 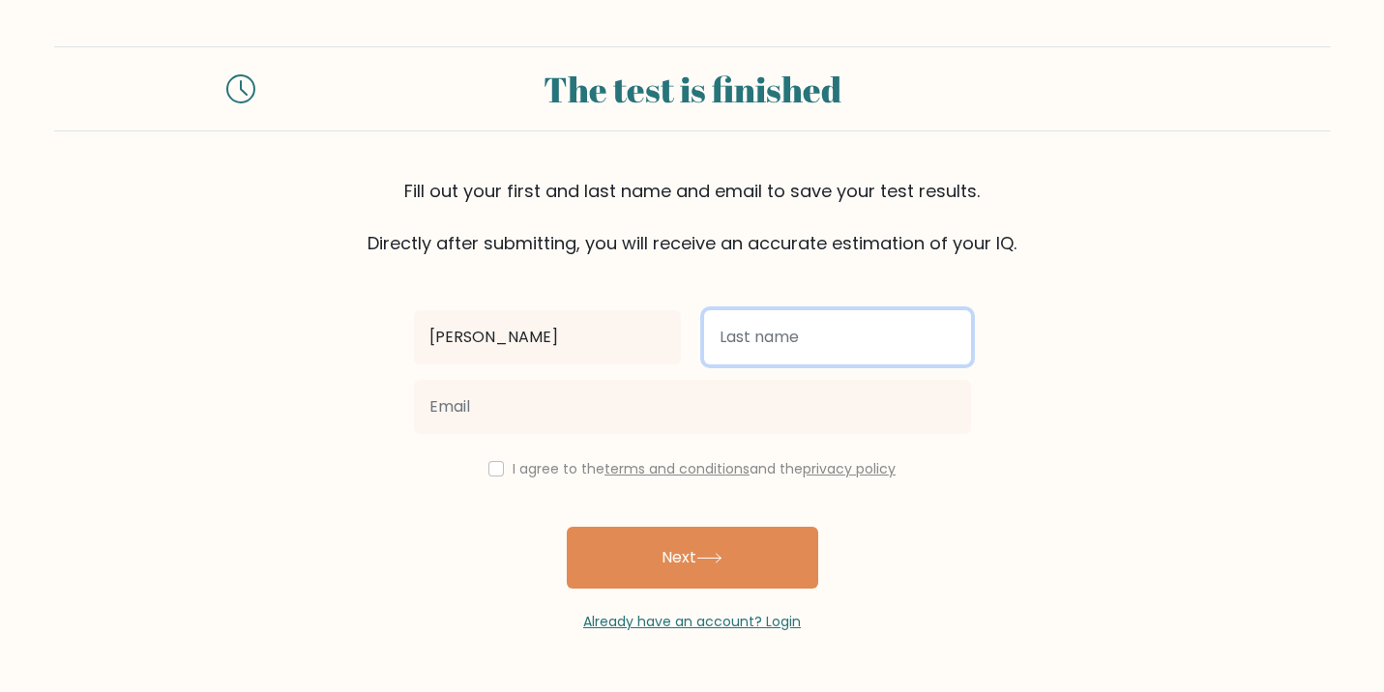 I want to click on button: Next, so click(x=692, y=558).